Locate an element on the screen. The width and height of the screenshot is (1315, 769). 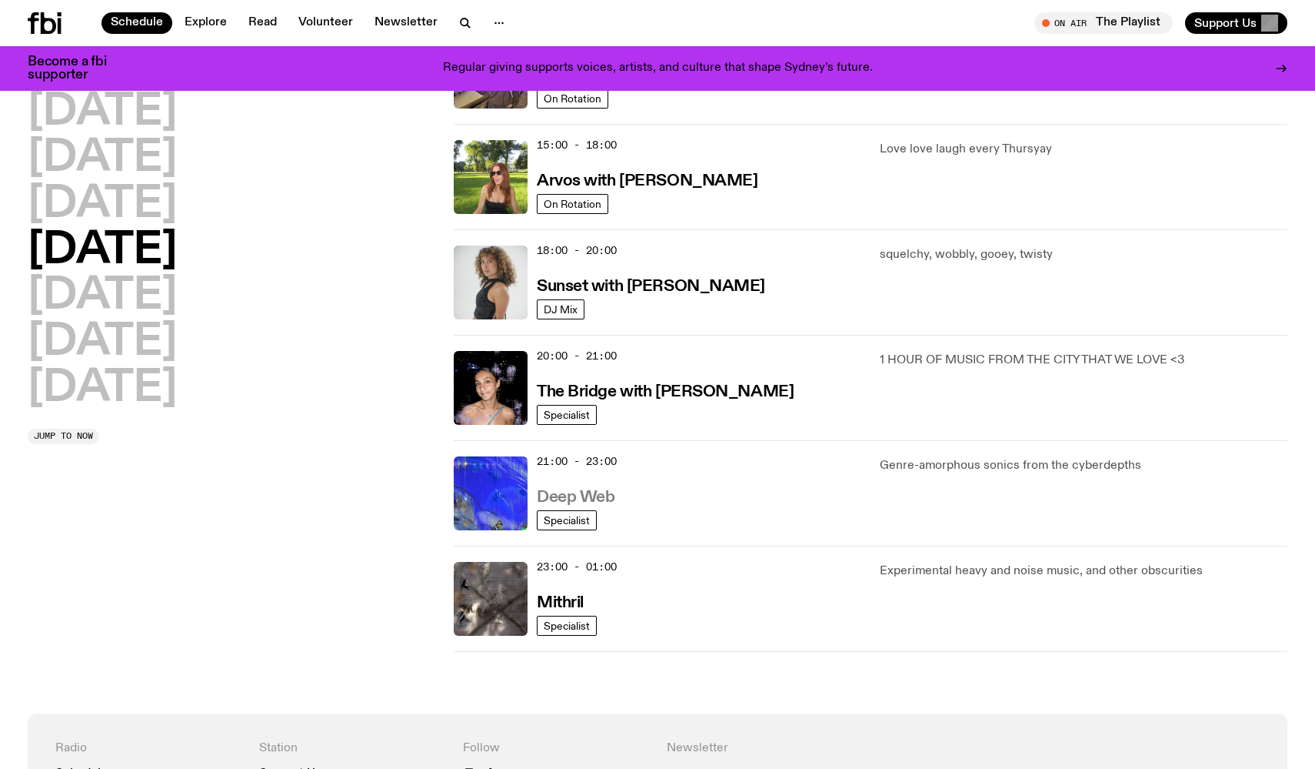
span: Support Us is located at coordinates (1225, 23).